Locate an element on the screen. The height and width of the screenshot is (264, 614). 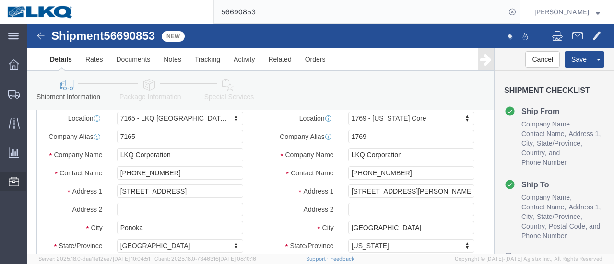
img: logo is located at coordinates (40, 12).